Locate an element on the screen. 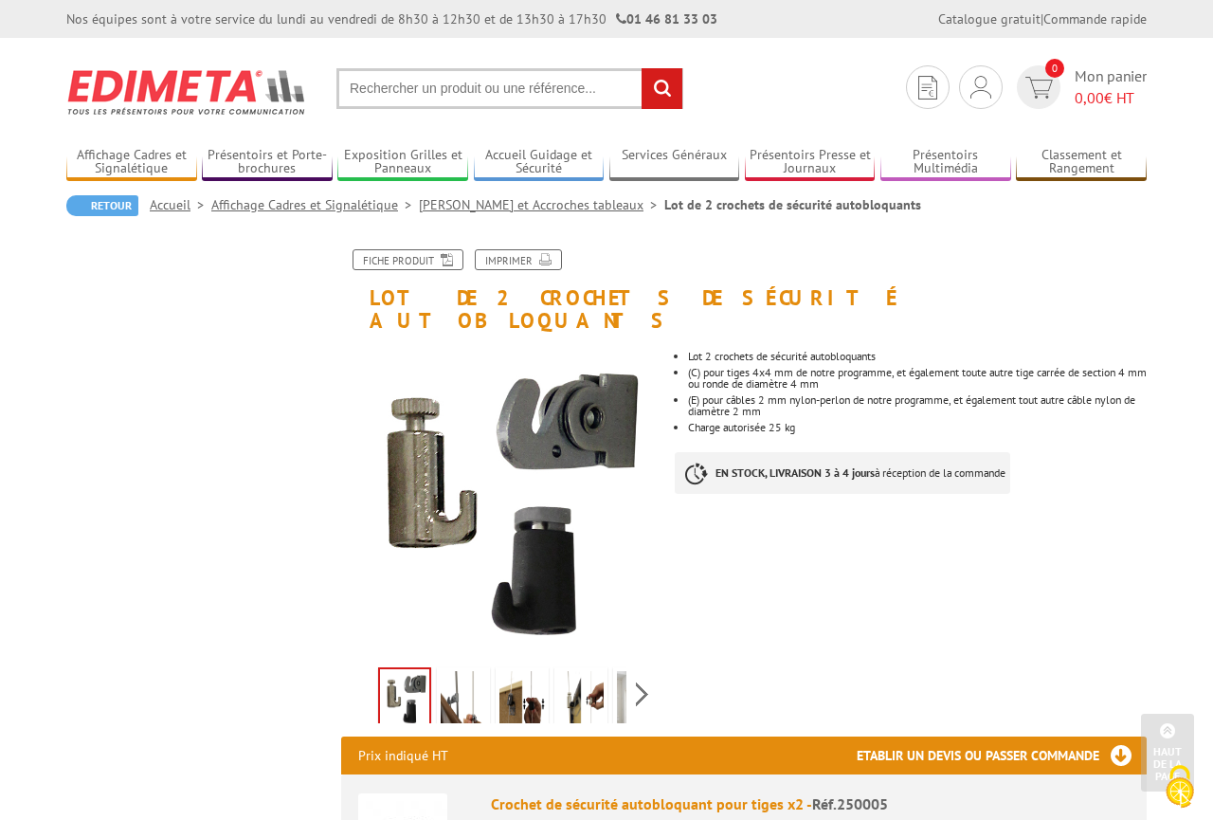 This screenshot has height=820, width=1213. a: Haut de la page is located at coordinates (1168, 753).